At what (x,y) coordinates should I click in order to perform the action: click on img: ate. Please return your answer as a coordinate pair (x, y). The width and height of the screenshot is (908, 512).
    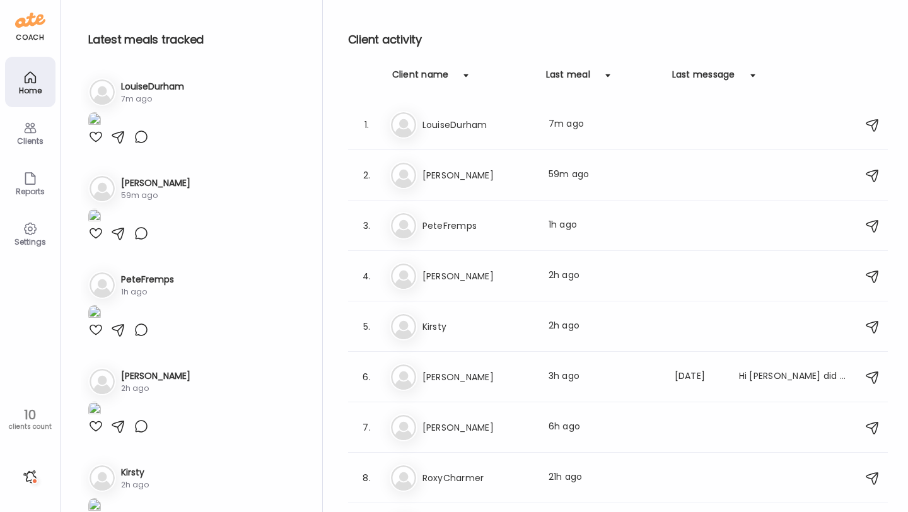
    Looking at the image, I should click on (30, 20).